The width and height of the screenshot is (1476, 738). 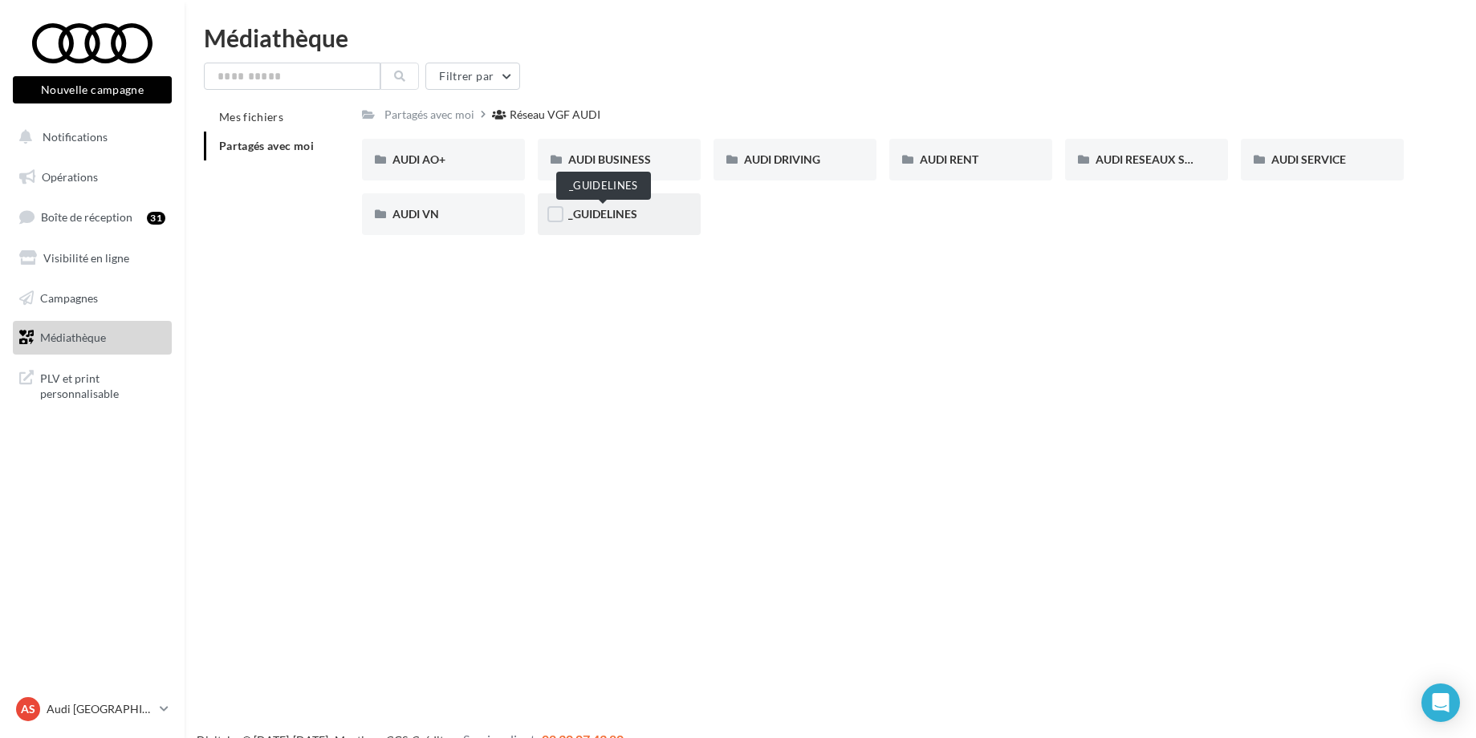 I want to click on div: 31, so click(x=156, y=218).